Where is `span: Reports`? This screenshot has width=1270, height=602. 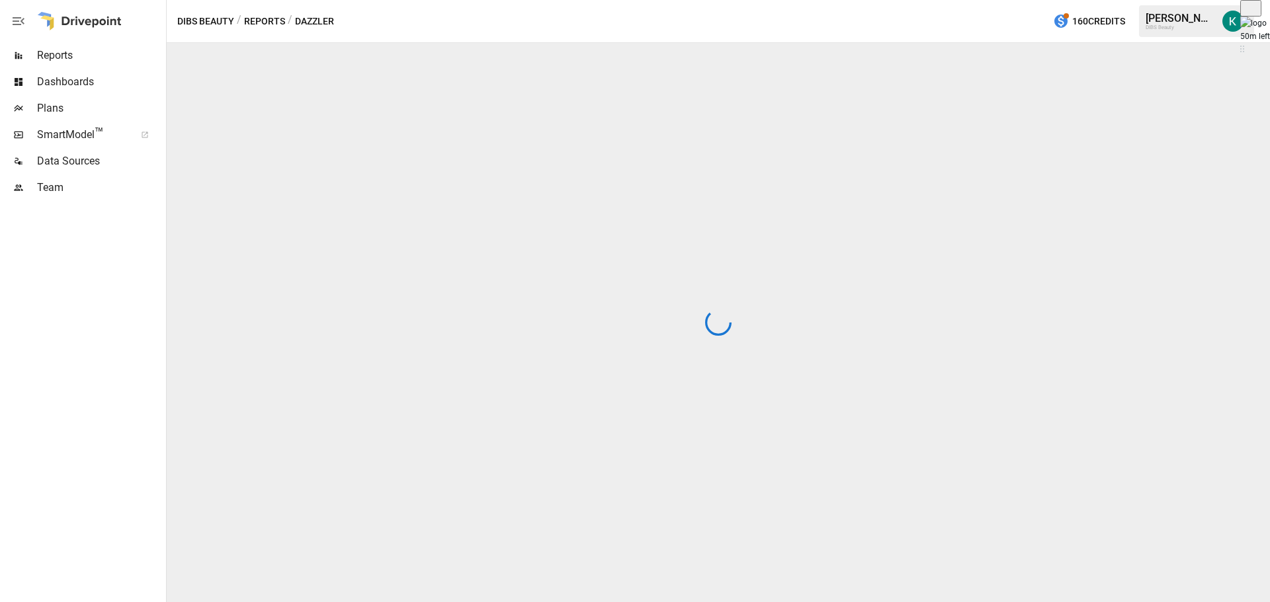 span: Reports is located at coordinates (100, 56).